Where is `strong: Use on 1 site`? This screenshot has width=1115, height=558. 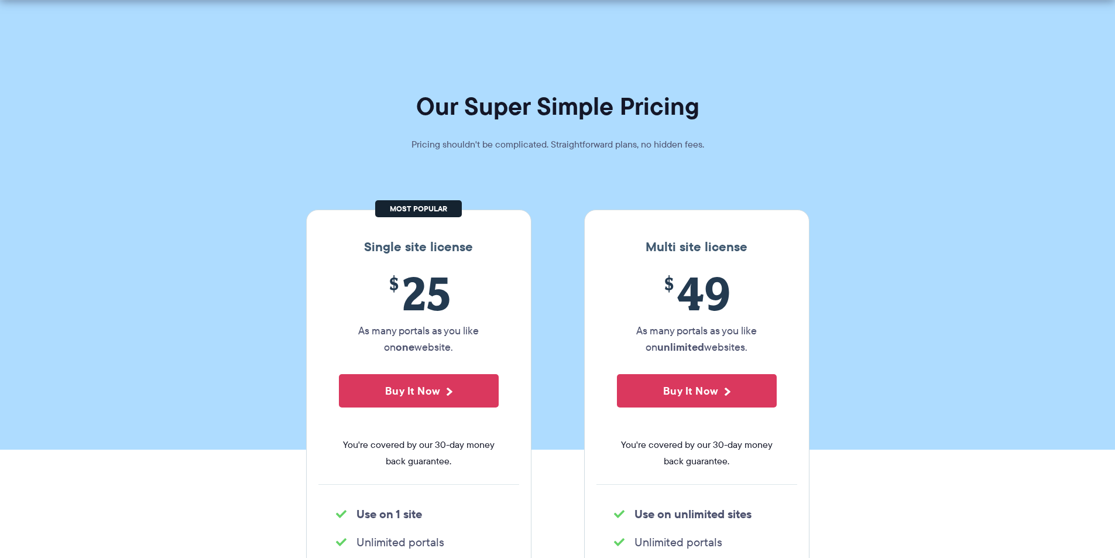 strong: Use on 1 site is located at coordinates (389, 514).